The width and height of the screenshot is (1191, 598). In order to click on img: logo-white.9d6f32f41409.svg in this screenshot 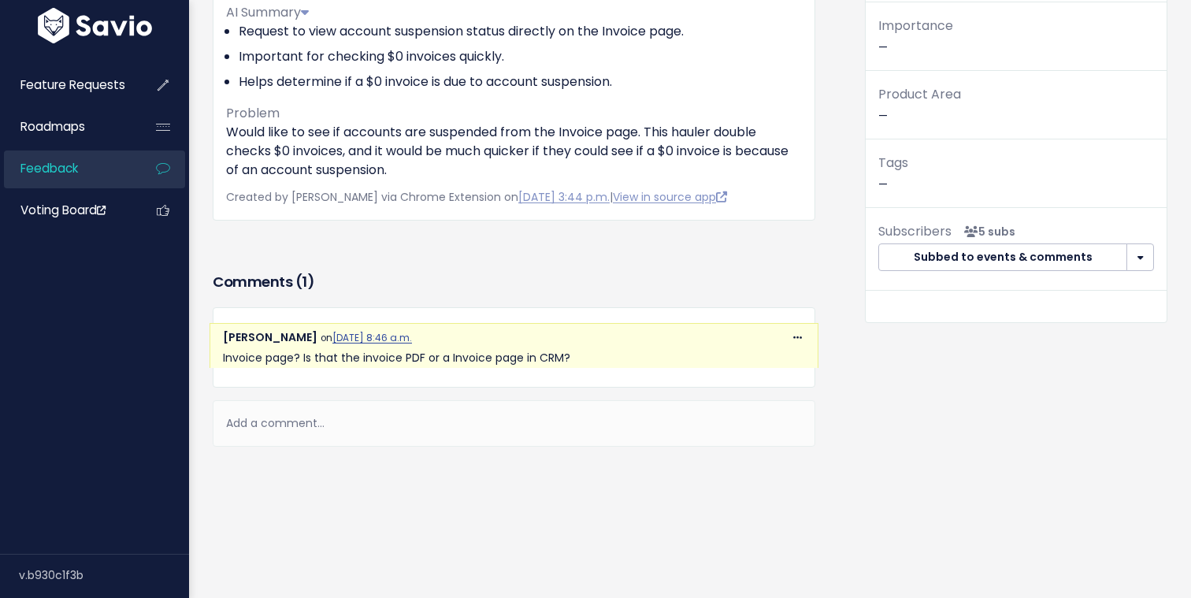, I will do `click(95, 24)`.